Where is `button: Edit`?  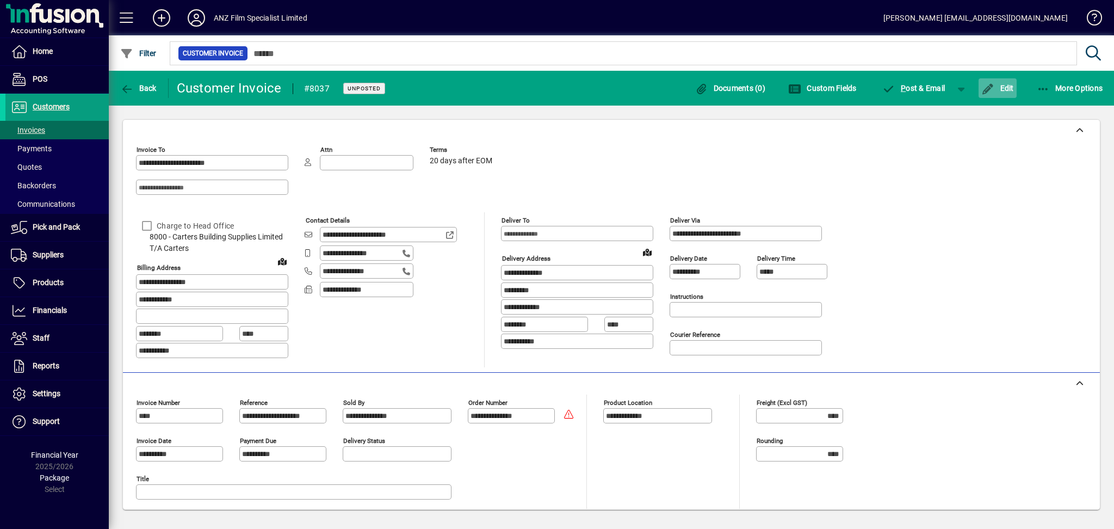
button: Edit is located at coordinates (998, 88).